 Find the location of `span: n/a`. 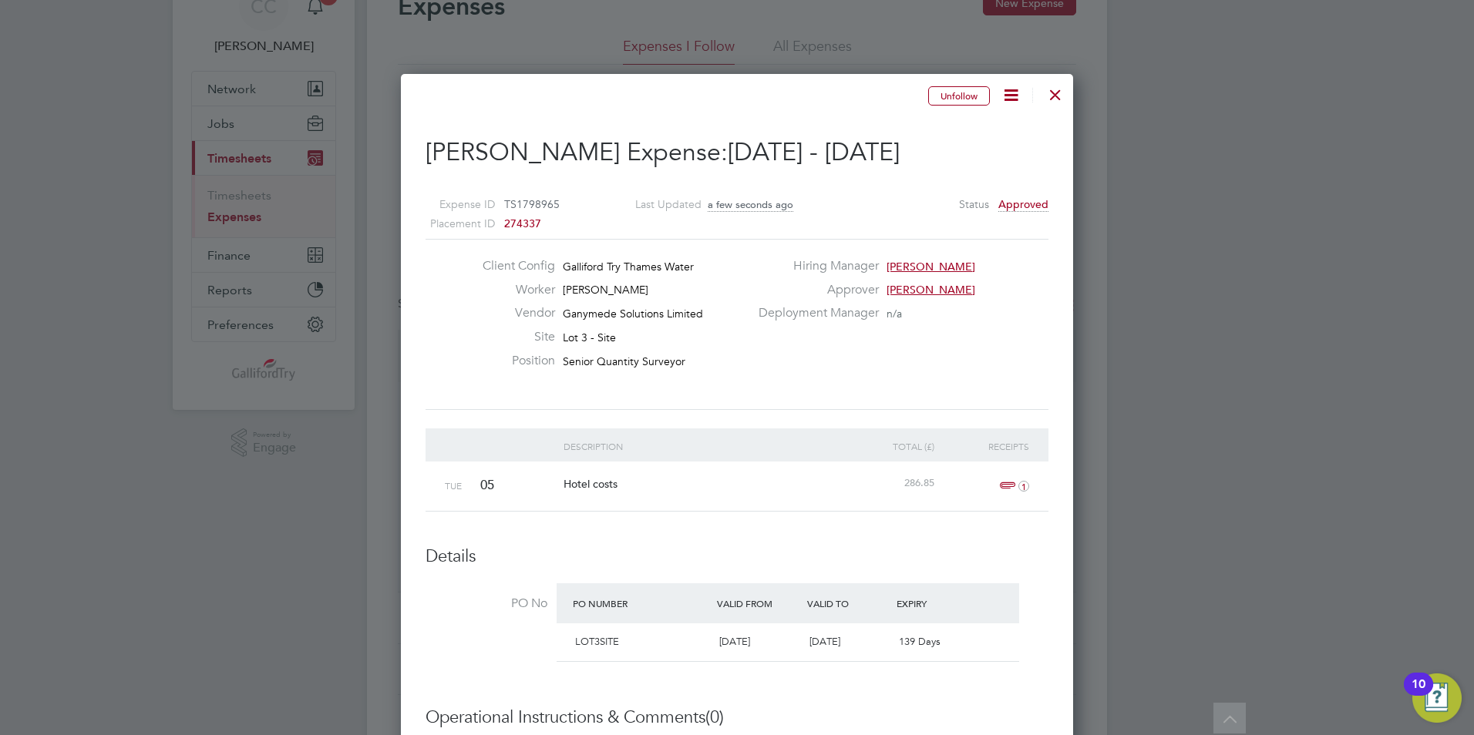

span: n/a is located at coordinates (894, 314).